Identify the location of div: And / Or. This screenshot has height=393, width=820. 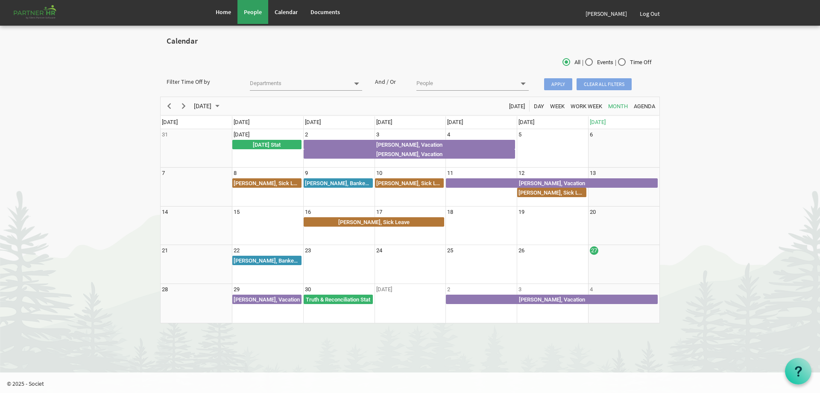
(390, 82).